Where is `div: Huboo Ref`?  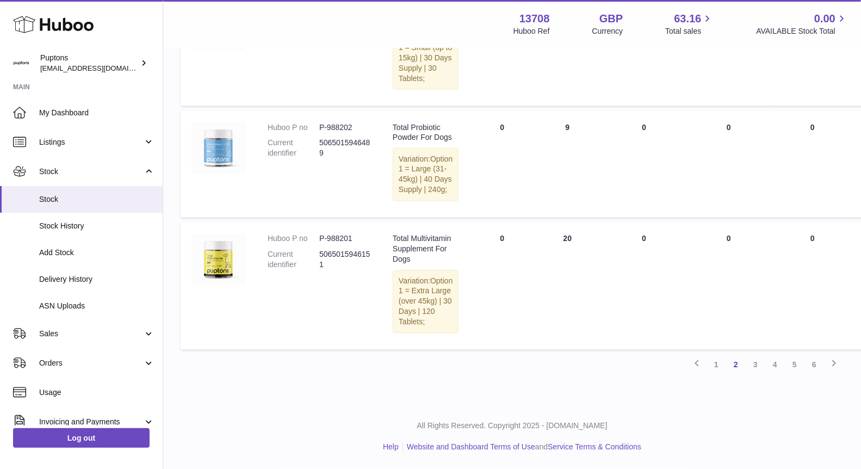
div: Huboo Ref is located at coordinates (532, 31).